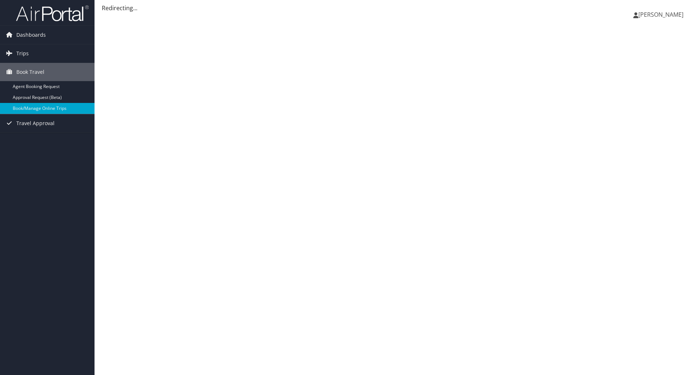  I want to click on span: Dashboards, so click(31, 35).